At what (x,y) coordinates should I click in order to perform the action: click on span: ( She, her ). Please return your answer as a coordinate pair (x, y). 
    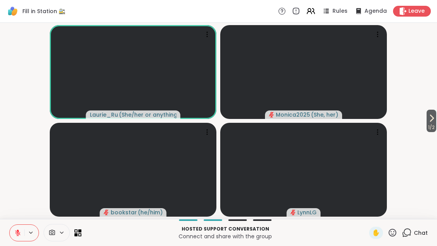
    Looking at the image, I should click on (325, 115).